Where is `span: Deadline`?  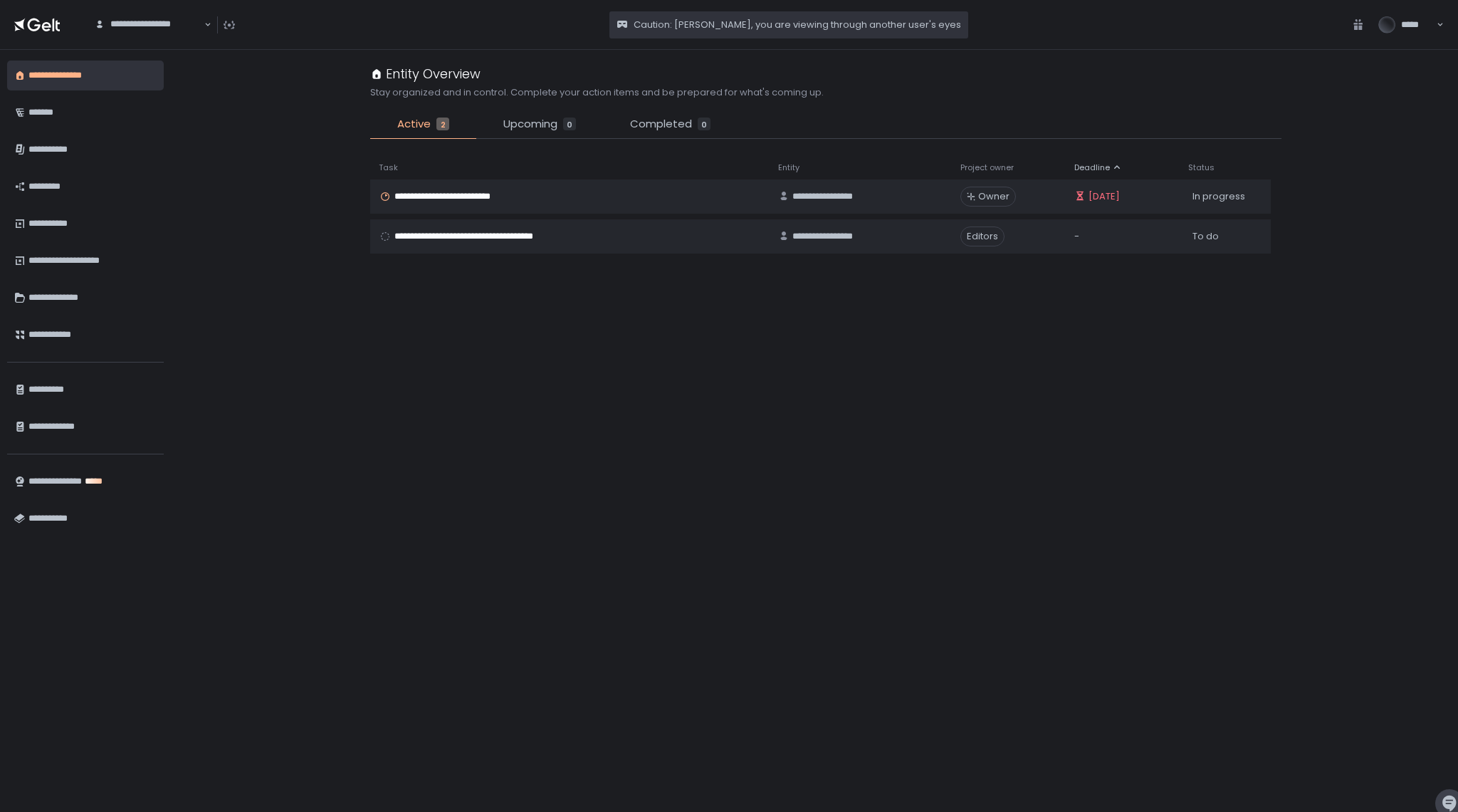 span: Deadline is located at coordinates (1093, 167).